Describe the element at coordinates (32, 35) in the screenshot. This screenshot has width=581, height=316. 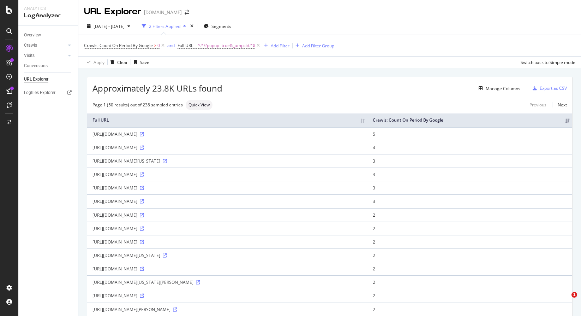
I see `div: Overview` at that location.